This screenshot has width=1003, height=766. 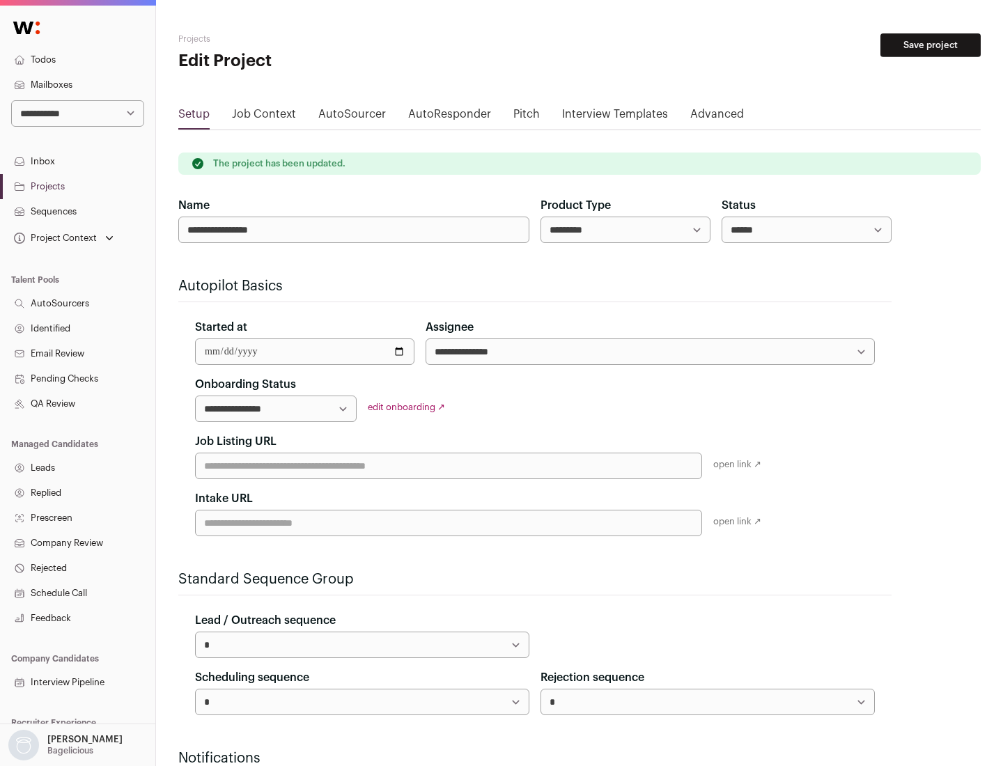 I want to click on label: Scheduling sequence, so click(x=252, y=678).